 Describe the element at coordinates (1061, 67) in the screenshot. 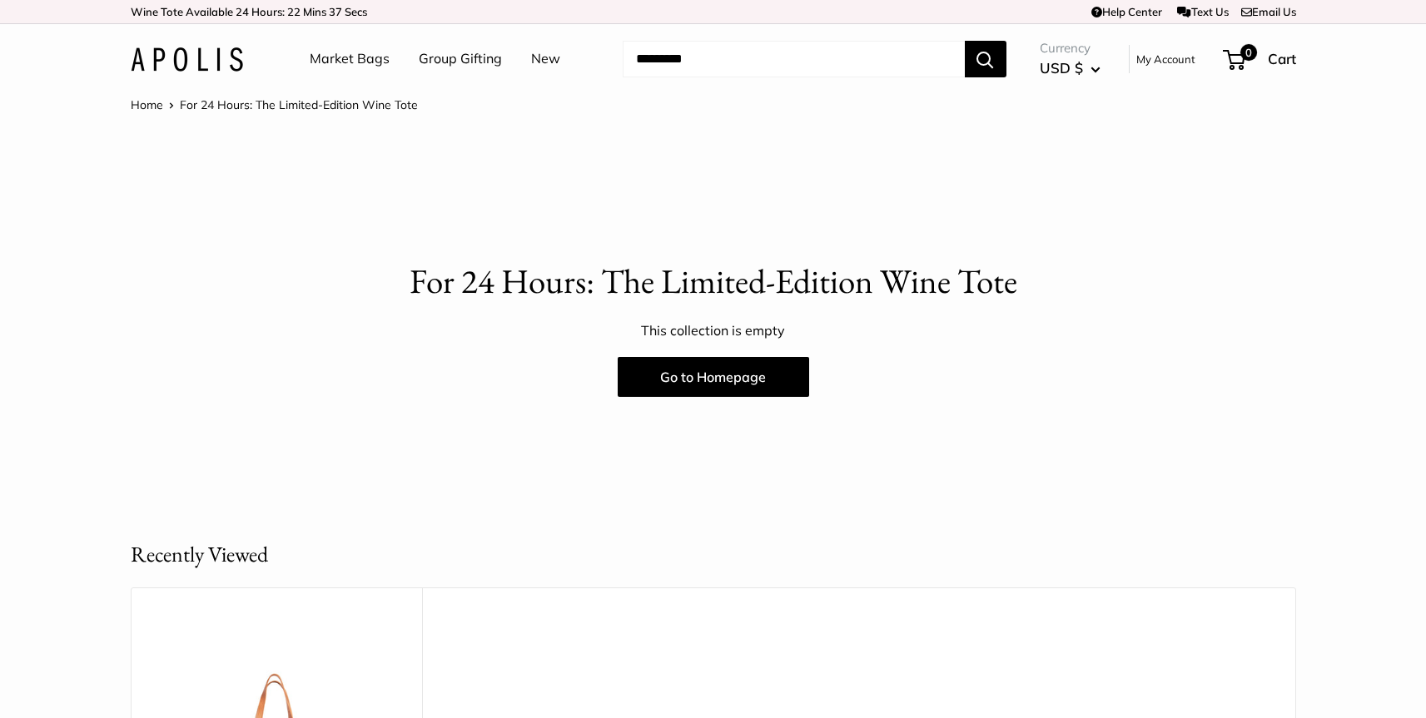

I see `span: USD $` at that location.